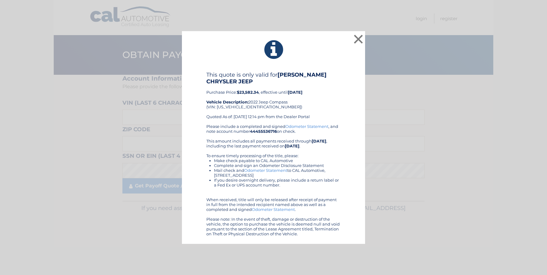 Image resolution: width=547 pixels, height=275 pixels. Describe the element at coordinates (277, 165) in the screenshot. I see `li: Complete and sign an Odometer Disclosure Statement` at that location.